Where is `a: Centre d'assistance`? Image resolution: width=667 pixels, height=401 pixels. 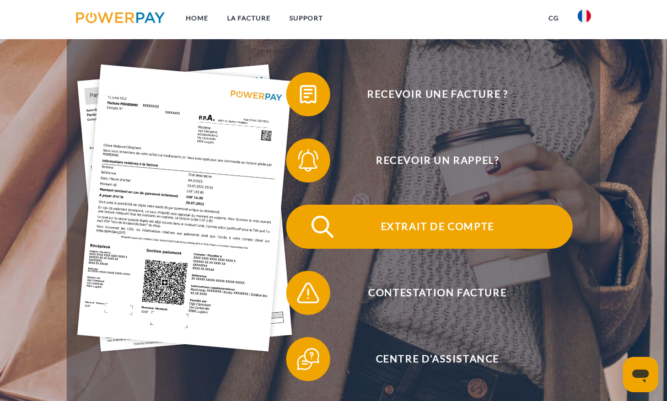
a: Centre d'assistance is located at coordinates (430, 359).